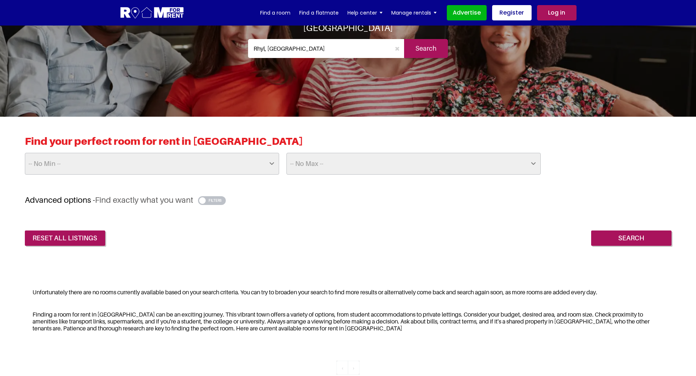  What do you see at coordinates (348, 292) in the screenshot?
I see `div: Unfortunately there are no rooms currently available based on your search criteria. You can try t...` at bounding box center [348, 292].